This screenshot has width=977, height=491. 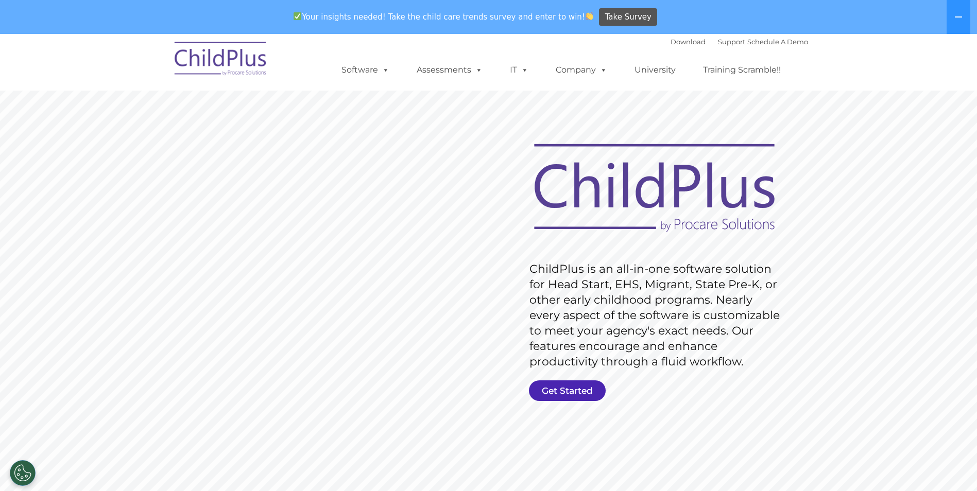 I want to click on span: Your insights needed! Take the child care trends survey and enter to win!, so click(x=443, y=16).